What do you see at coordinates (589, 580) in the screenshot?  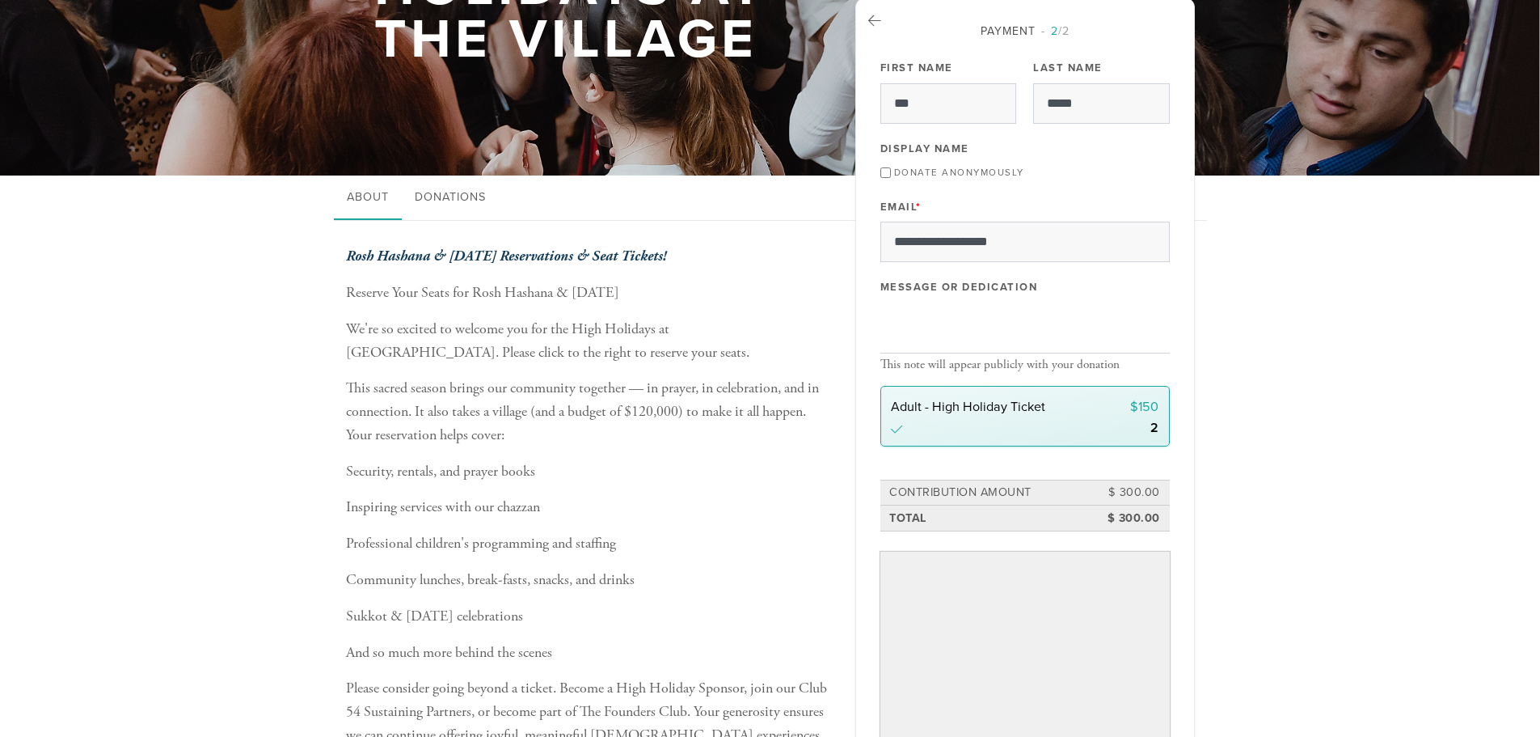 I see `p: Community lunches, break-fasts, snacks, and drinks` at bounding box center [589, 580].